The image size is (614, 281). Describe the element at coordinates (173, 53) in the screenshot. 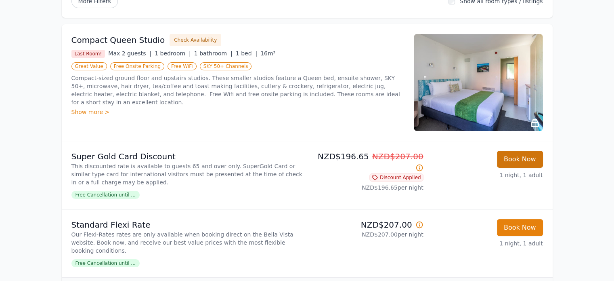

I see `span: 1 bedroom |` at that location.